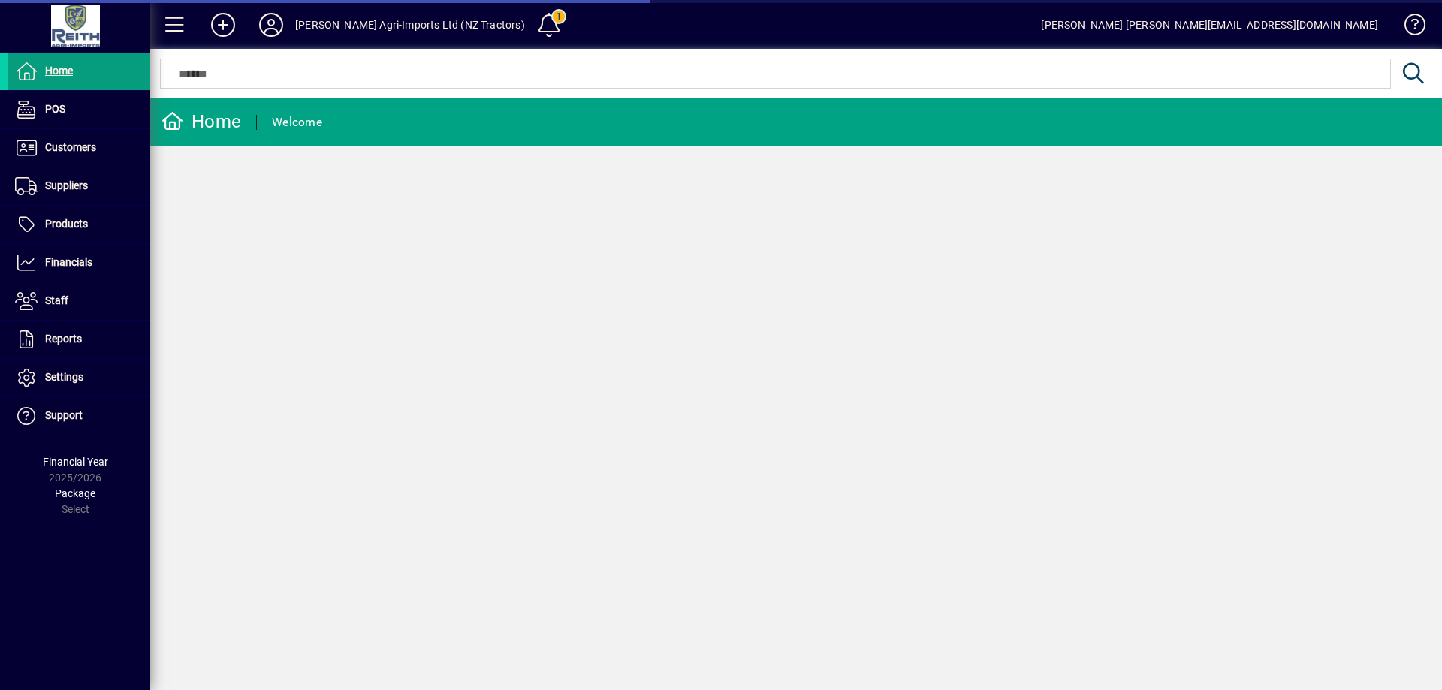 The height and width of the screenshot is (690, 1442). I want to click on div: Welcome, so click(297, 122).